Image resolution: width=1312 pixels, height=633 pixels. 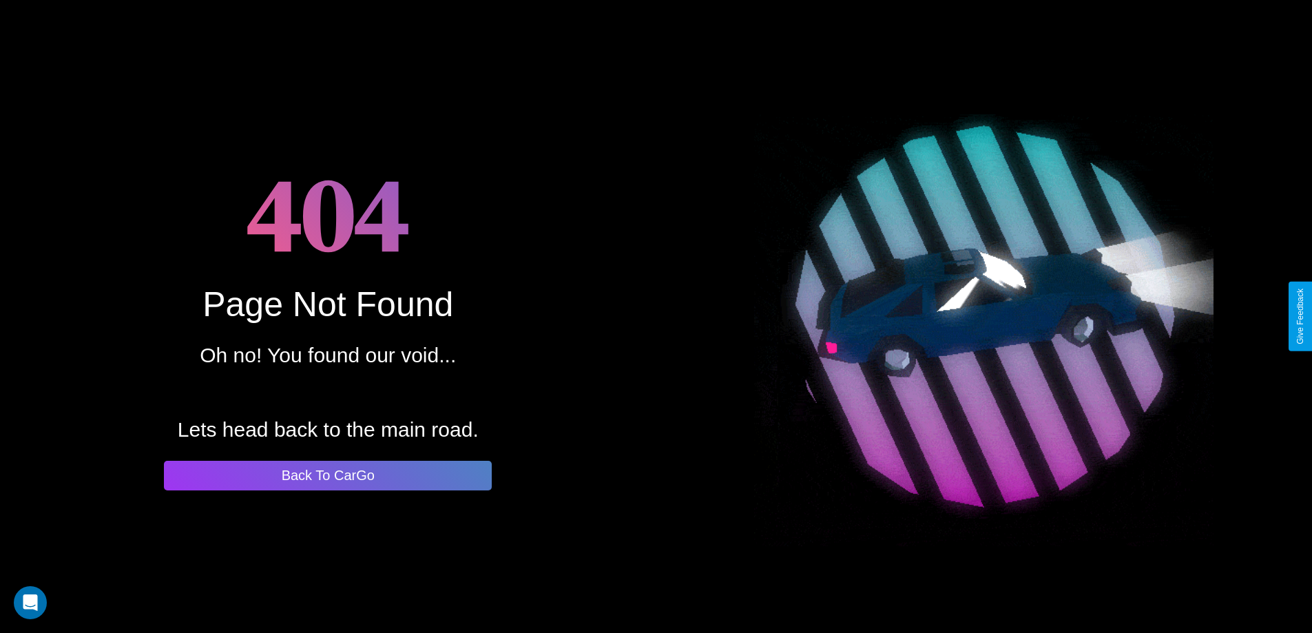 I want to click on div: Give Feedback, so click(x=1300, y=316).